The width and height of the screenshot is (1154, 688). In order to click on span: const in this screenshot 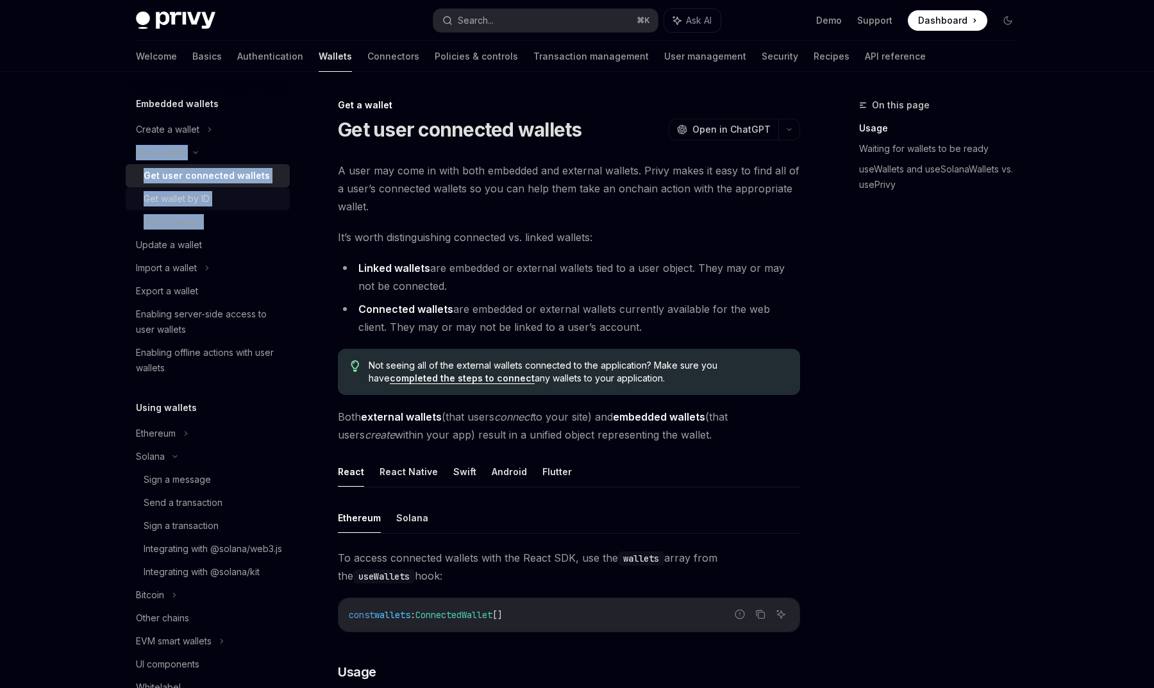, I will do `click(362, 615)`.